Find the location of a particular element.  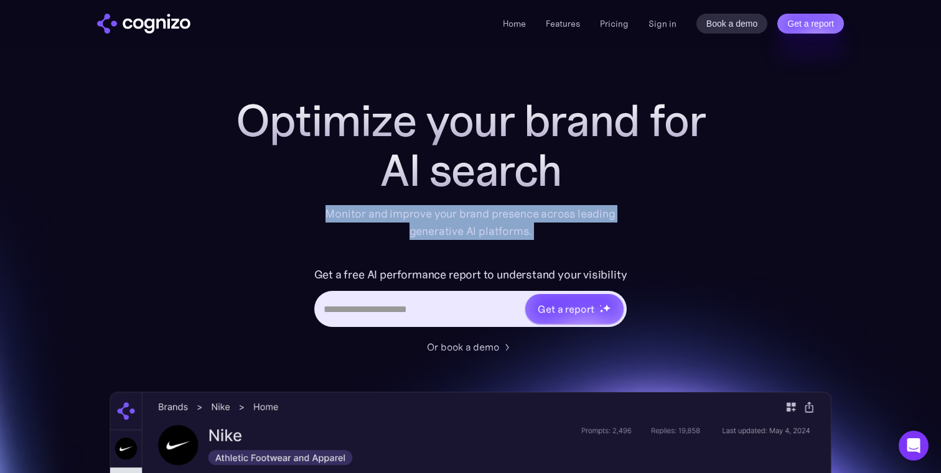

label: Get a free AI performance report to understand your visibility is located at coordinates (470, 275).